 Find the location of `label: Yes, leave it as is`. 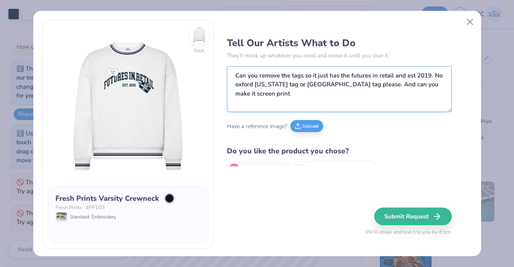

label: Yes, leave it as is is located at coordinates (258, 169).